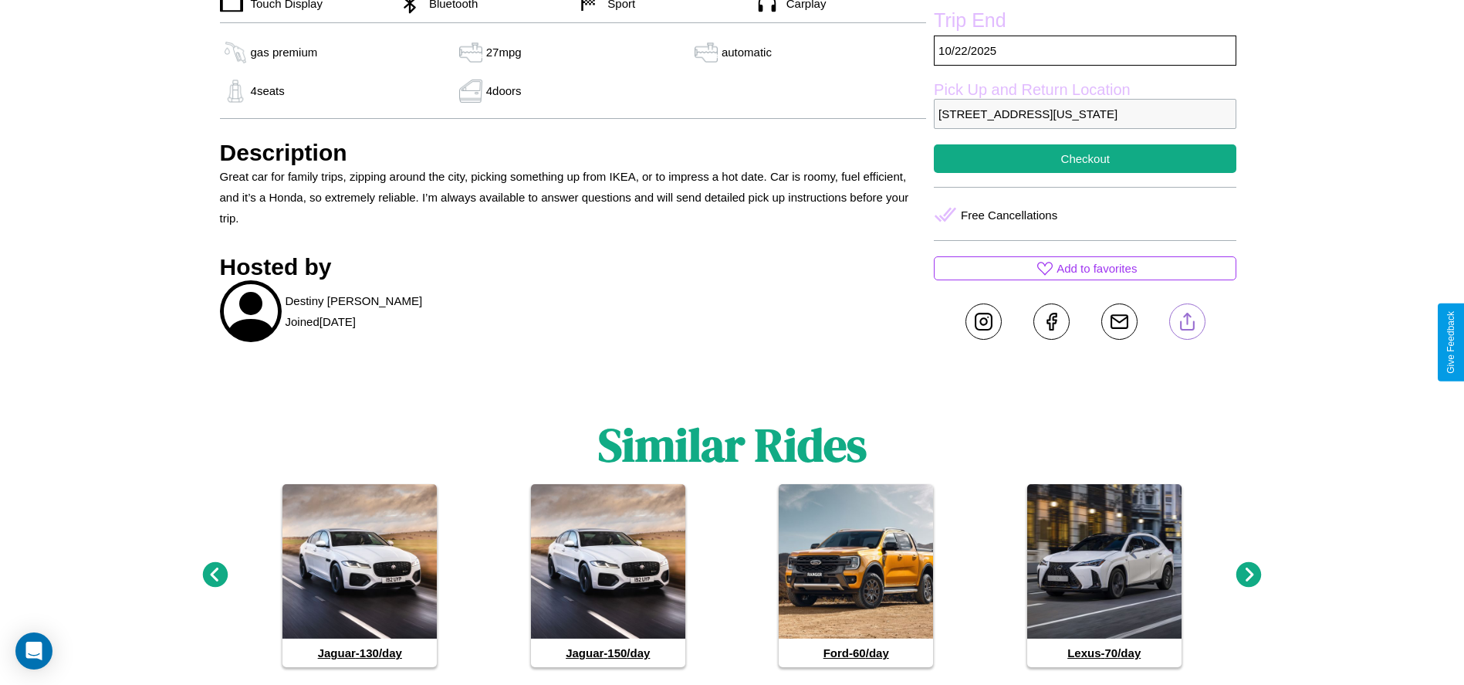  Describe the element at coordinates (746, 52) in the screenshot. I see `p: automatic` at that location.